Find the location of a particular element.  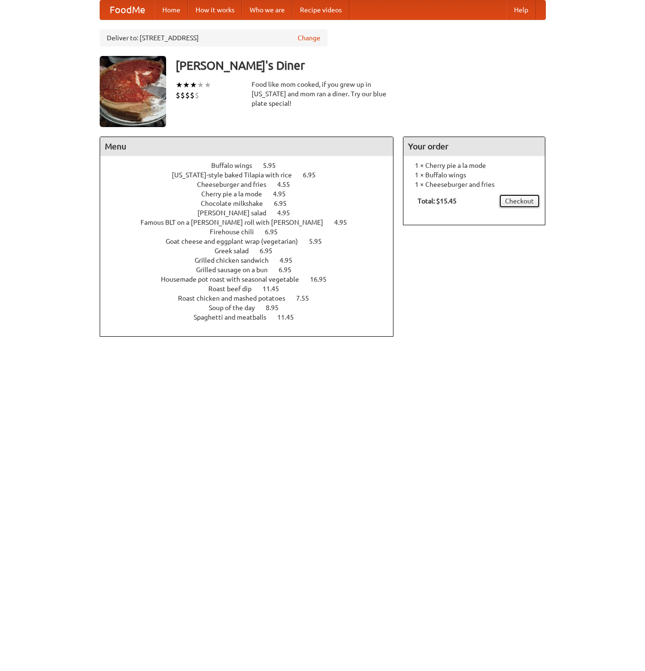

span: Soup of the day is located at coordinates (236, 308).